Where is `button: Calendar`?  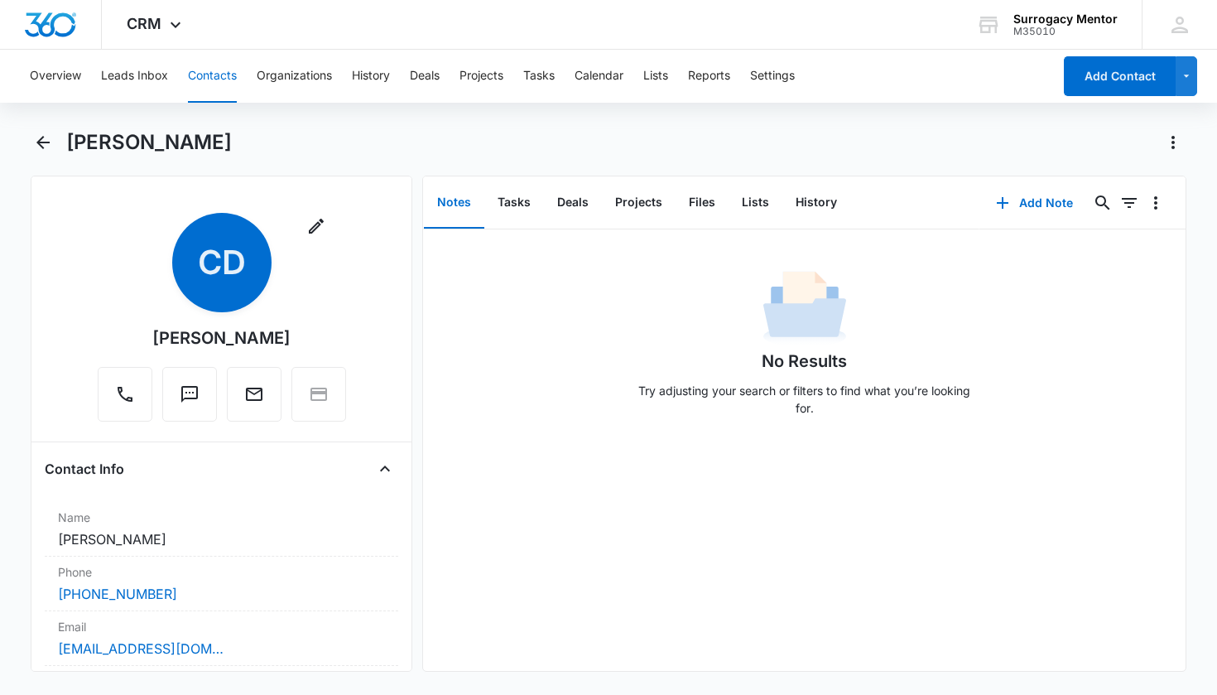 button: Calendar is located at coordinates (599, 76).